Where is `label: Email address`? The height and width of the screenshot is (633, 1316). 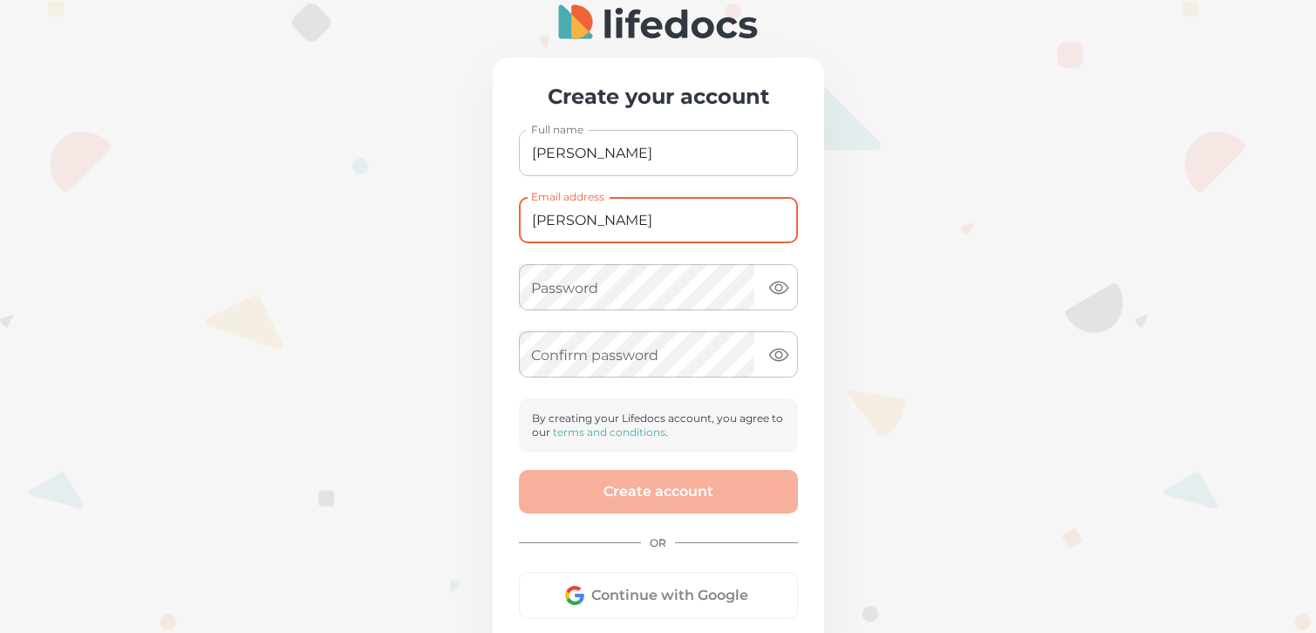
label: Email address is located at coordinates (568, 196).